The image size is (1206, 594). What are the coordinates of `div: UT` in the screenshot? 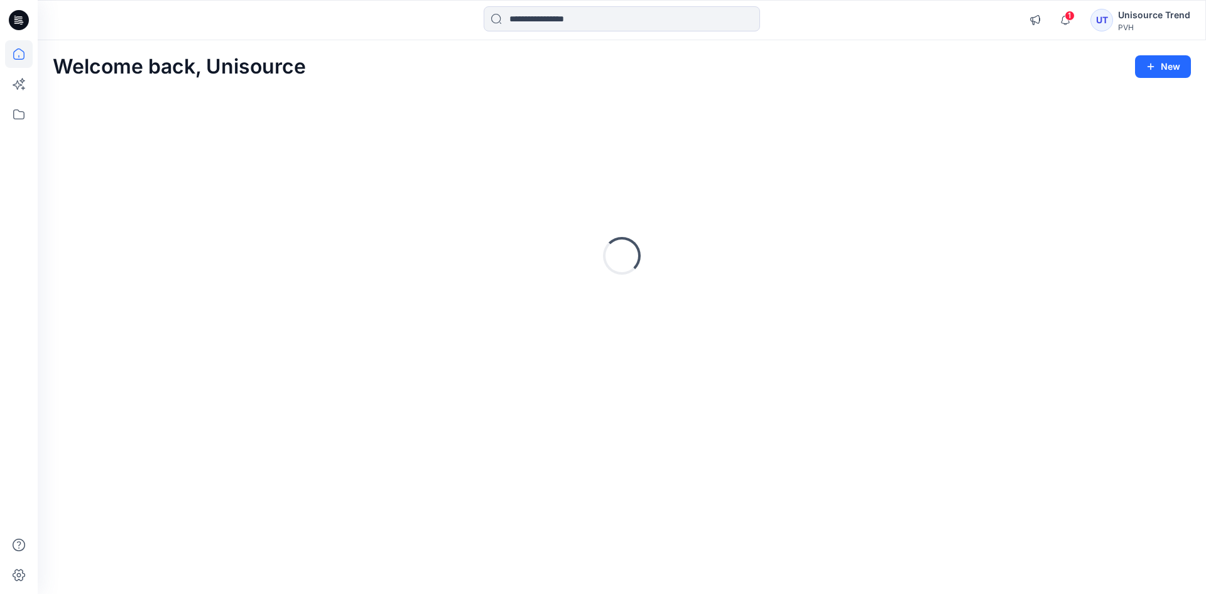 It's located at (1102, 20).